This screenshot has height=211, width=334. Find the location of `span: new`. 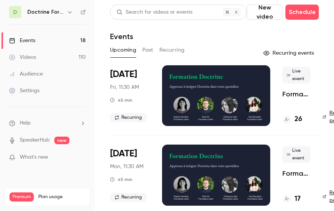

span: new is located at coordinates (62, 140).